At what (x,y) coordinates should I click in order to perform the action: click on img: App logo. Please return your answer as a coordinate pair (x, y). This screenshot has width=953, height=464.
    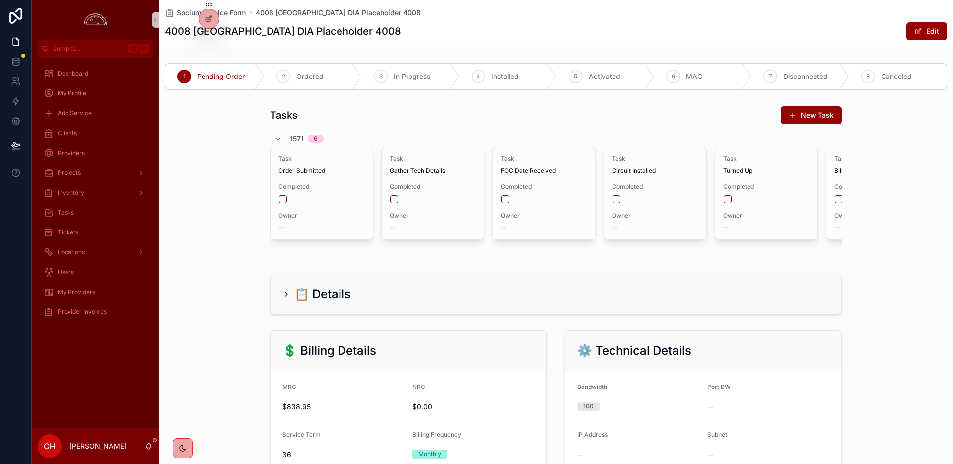
    Looking at the image, I should click on (95, 20).